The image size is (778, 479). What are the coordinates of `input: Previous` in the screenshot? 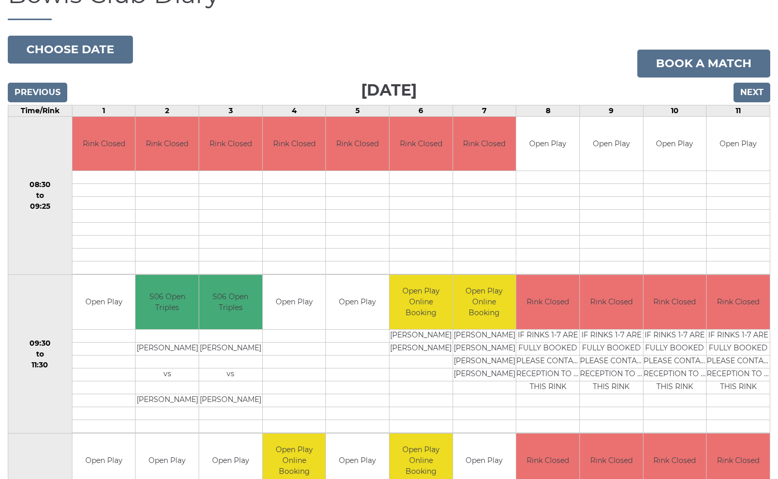 It's located at (37, 93).